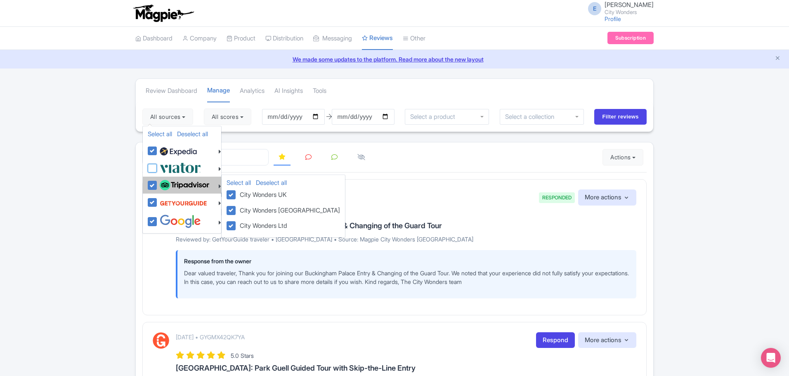  What do you see at coordinates (623, 157) in the screenshot?
I see `button: Actions` at bounding box center [623, 157].